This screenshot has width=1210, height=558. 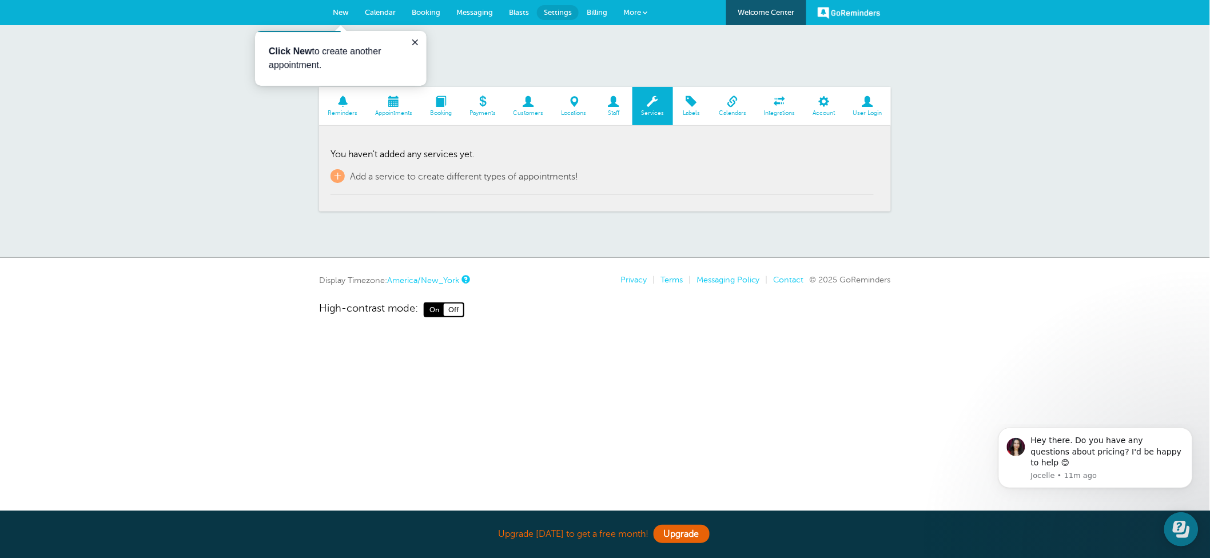 What do you see at coordinates (850, 280) in the screenshot?
I see `span: © 2025 GoReminders` at bounding box center [850, 280].